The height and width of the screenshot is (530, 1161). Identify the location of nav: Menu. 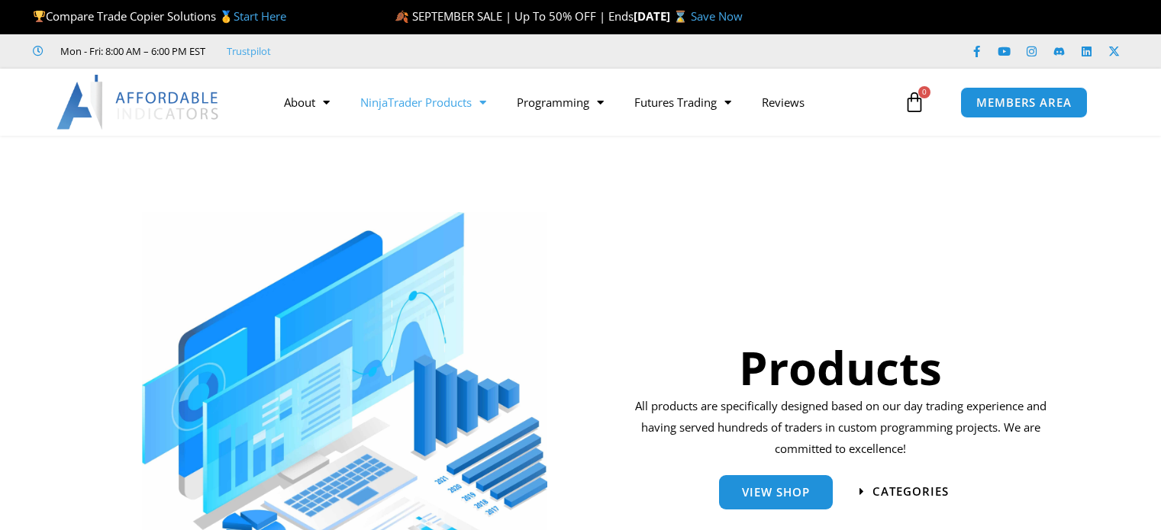
(584, 102).